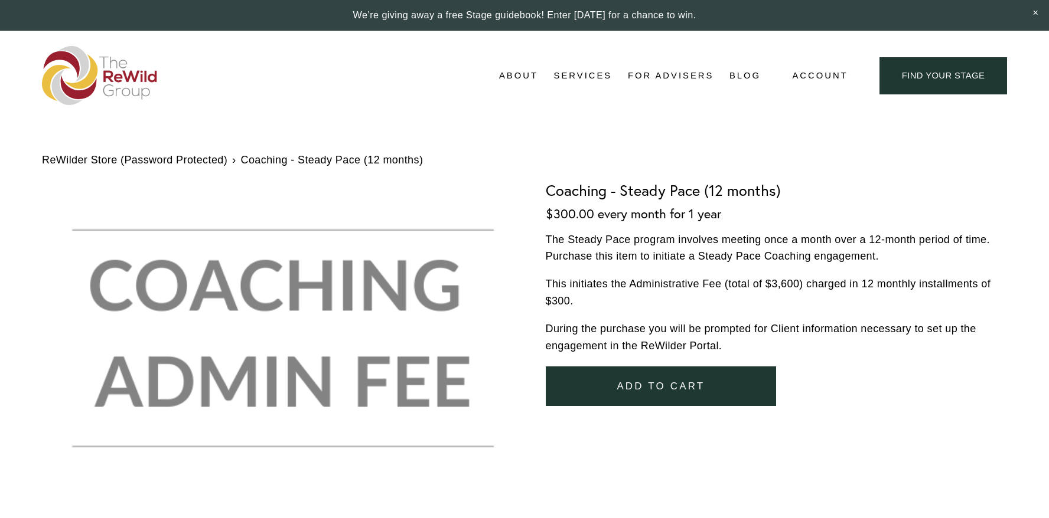 The image size is (1049, 518). I want to click on div: $300.00 every month for 1 year, so click(776, 214).